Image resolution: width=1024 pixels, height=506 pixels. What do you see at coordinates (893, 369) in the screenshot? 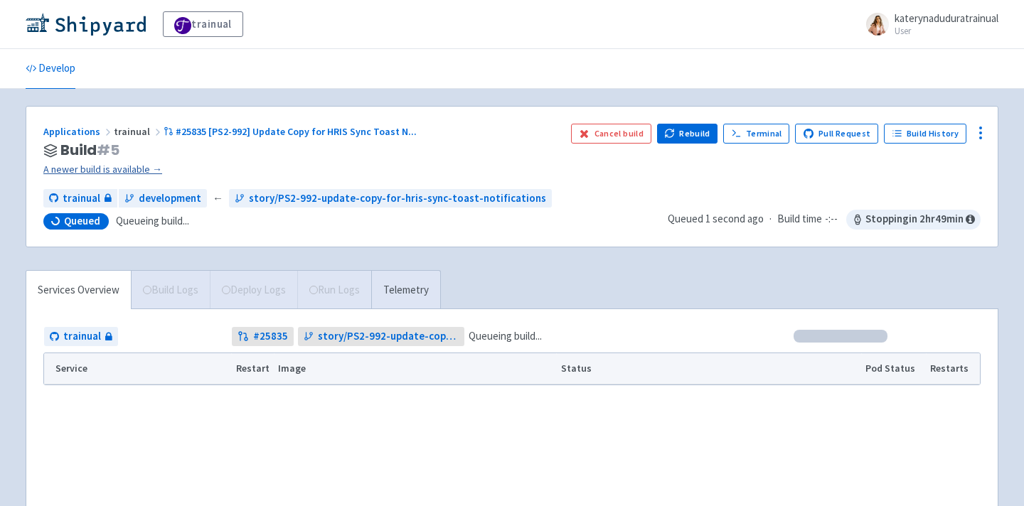
I see `th: Pod Status` at bounding box center [893, 369].